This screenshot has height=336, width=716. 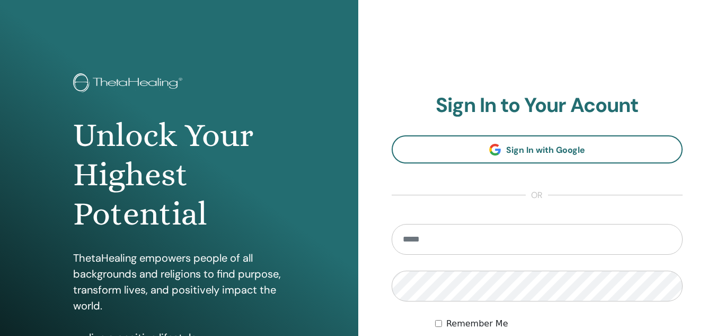 What do you see at coordinates (546, 150) in the screenshot?
I see `span: Sign In with Google` at bounding box center [546, 150].